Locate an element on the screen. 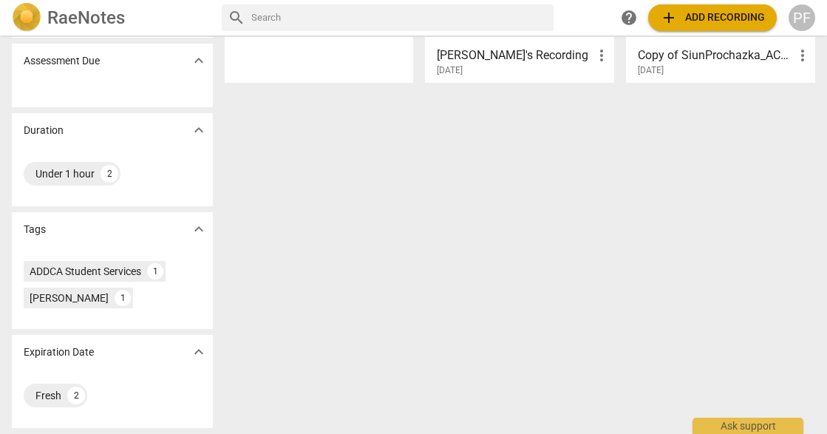  h2: RaeNotes is located at coordinates (86, 18).